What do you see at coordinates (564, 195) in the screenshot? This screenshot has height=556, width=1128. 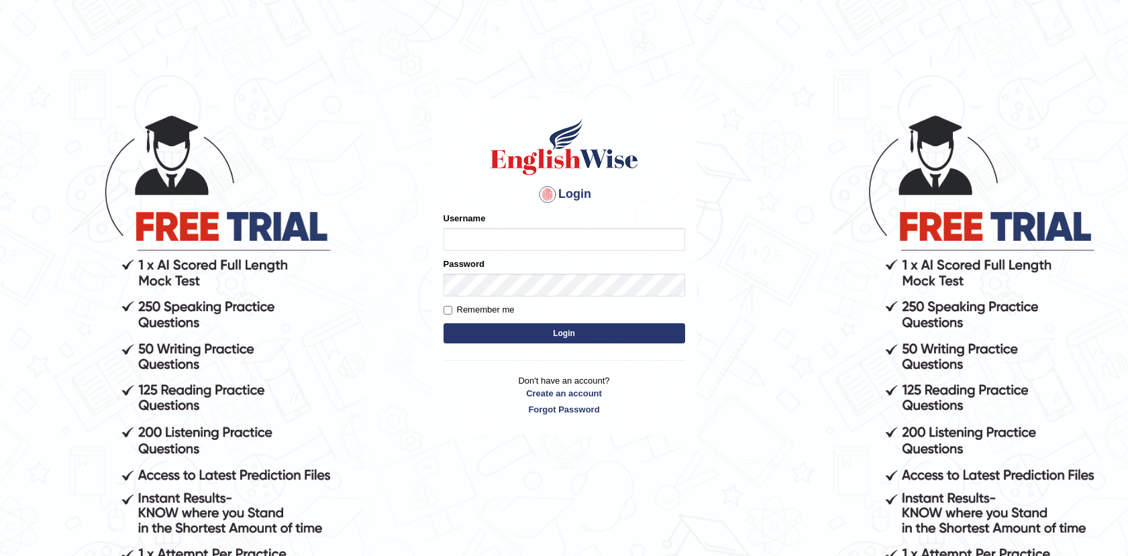 I see `h4: Login` at bounding box center [564, 195].